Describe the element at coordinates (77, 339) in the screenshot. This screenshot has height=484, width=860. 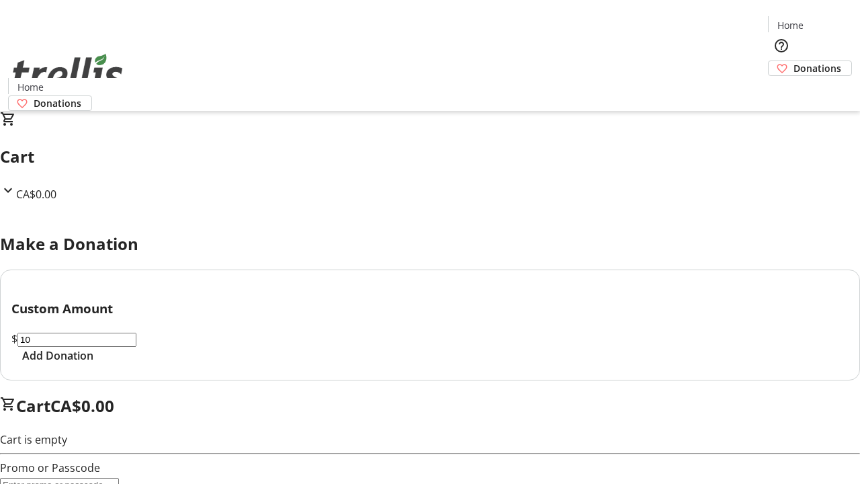
I see `input: Donation Amount` at that location.